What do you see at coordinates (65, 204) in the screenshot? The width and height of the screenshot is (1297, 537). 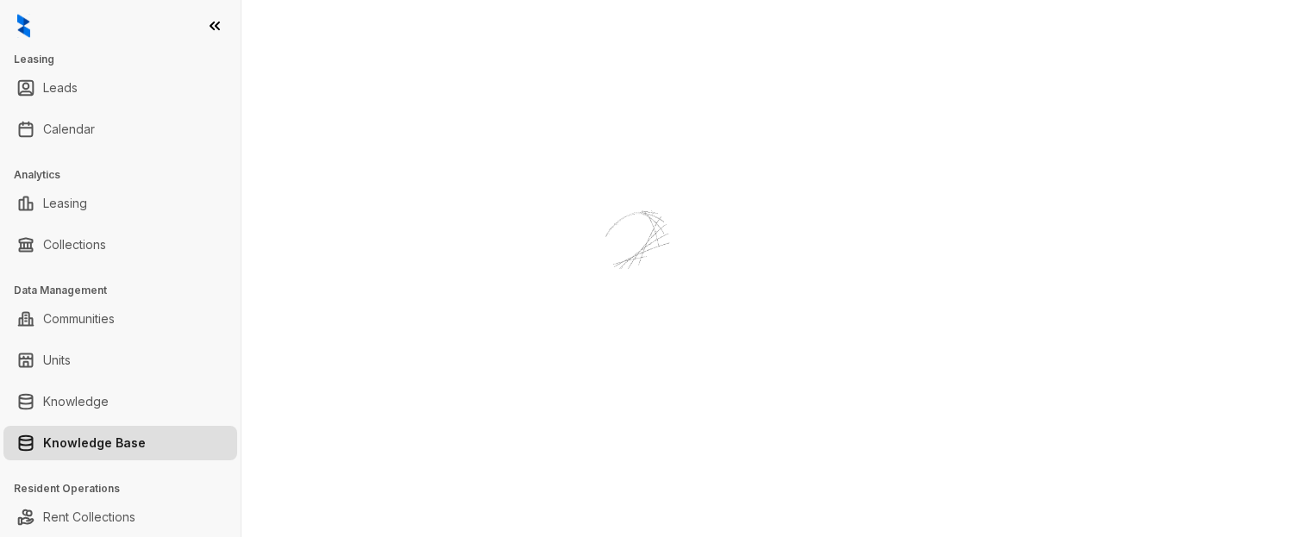 I see `a: Leasing` at bounding box center [65, 204].